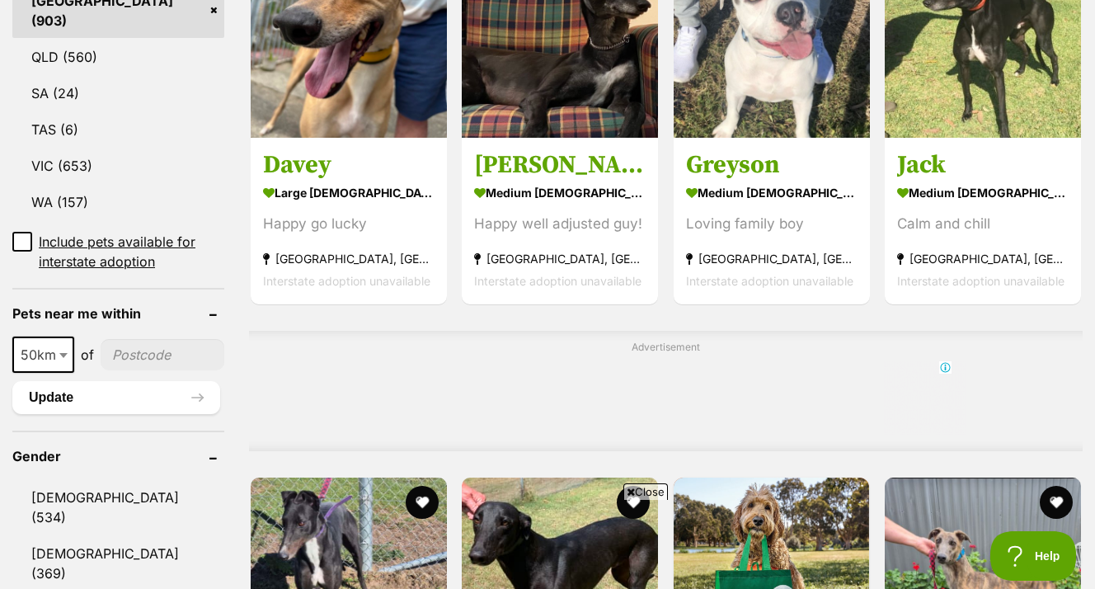 The height and width of the screenshot is (589, 1095). What do you see at coordinates (118, 456) in the screenshot?
I see `header: Gender` at bounding box center [118, 456].